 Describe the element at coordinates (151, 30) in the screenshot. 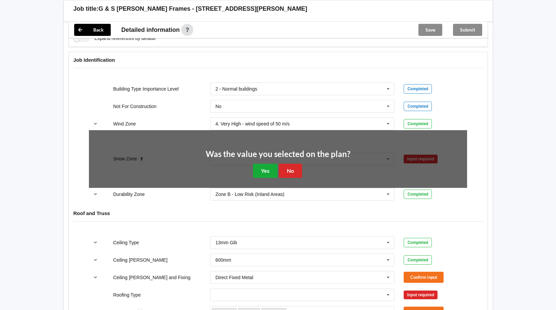

I see `span: Detailed information` at that location.